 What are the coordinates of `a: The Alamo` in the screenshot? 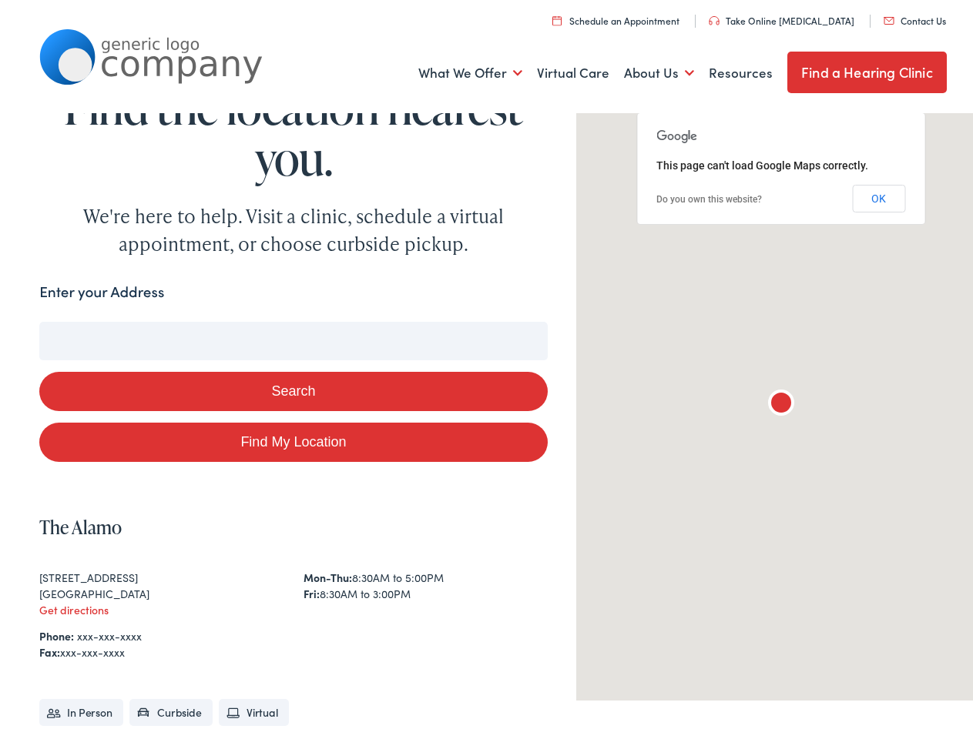 It's located at (80, 522).